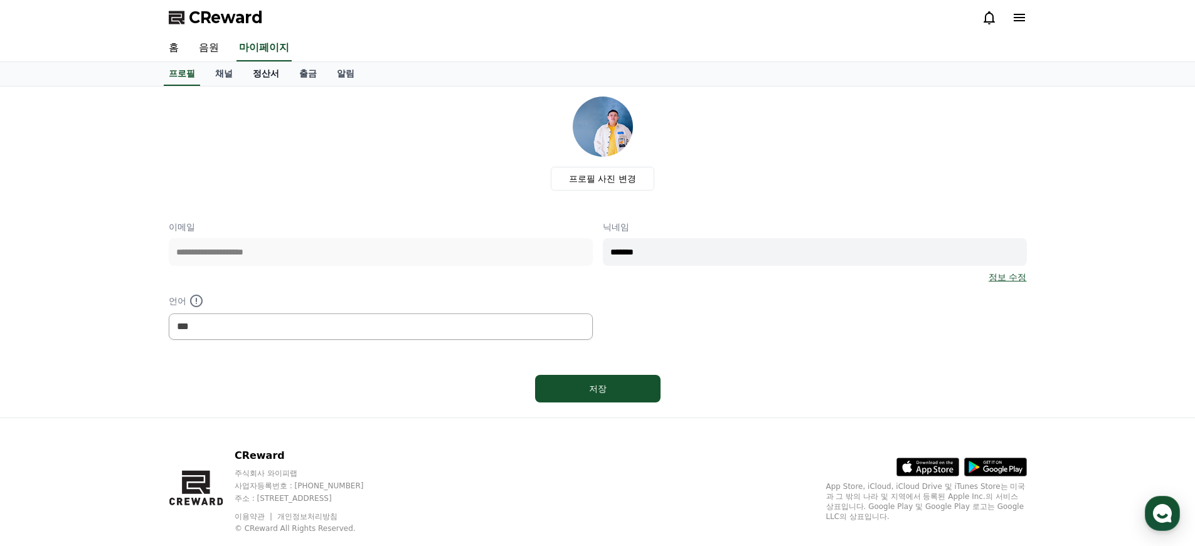 Image resolution: width=1195 pixels, height=546 pixels. I want to click on p: App Store, iCloud, iCloud Drive 및 iTunes Store는 미국과 그 밖의 나라 및 지역에서 등록된 Apple Inc.의 서비스 상표입니다. Goo..., so click(926, 502).